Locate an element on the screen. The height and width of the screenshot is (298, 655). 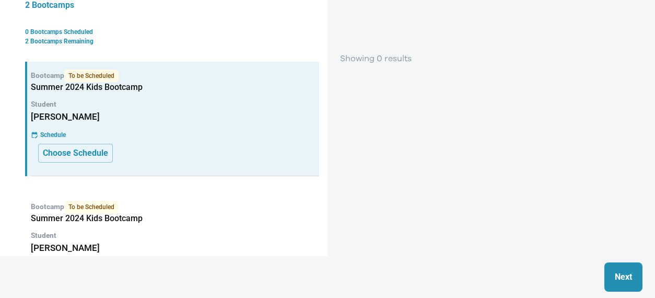
button: Choose Schedule is located at coordinates (75, 153).